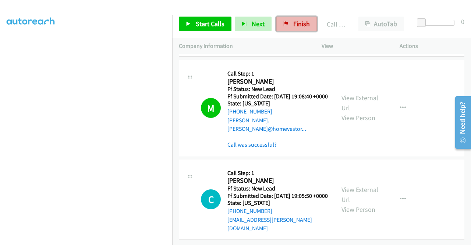 This screenshot has height=245, width=471. I want to click on div: 0, so click(463, 21).